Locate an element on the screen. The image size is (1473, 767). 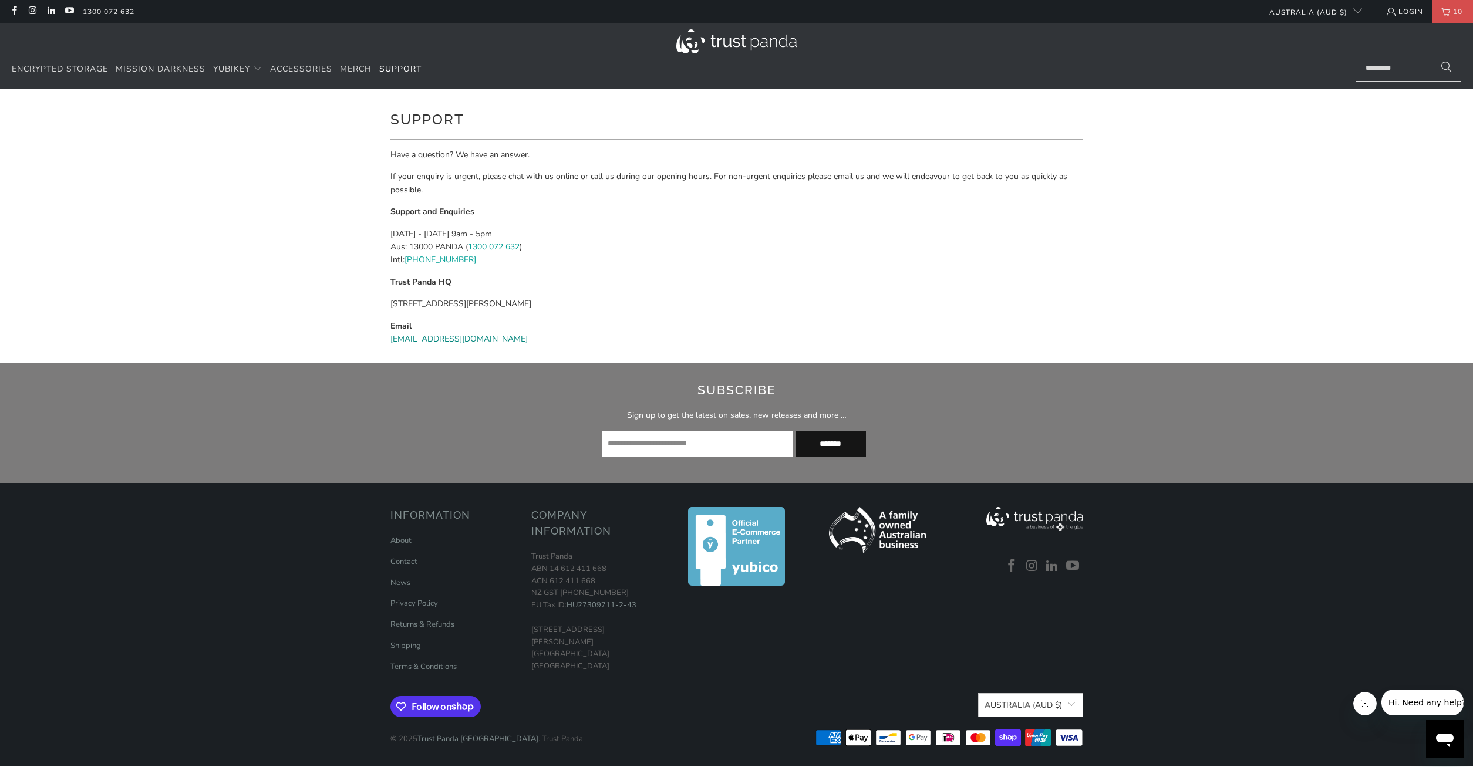
p: © 2025 . Trust Panda is located at coordinates (487, 733).